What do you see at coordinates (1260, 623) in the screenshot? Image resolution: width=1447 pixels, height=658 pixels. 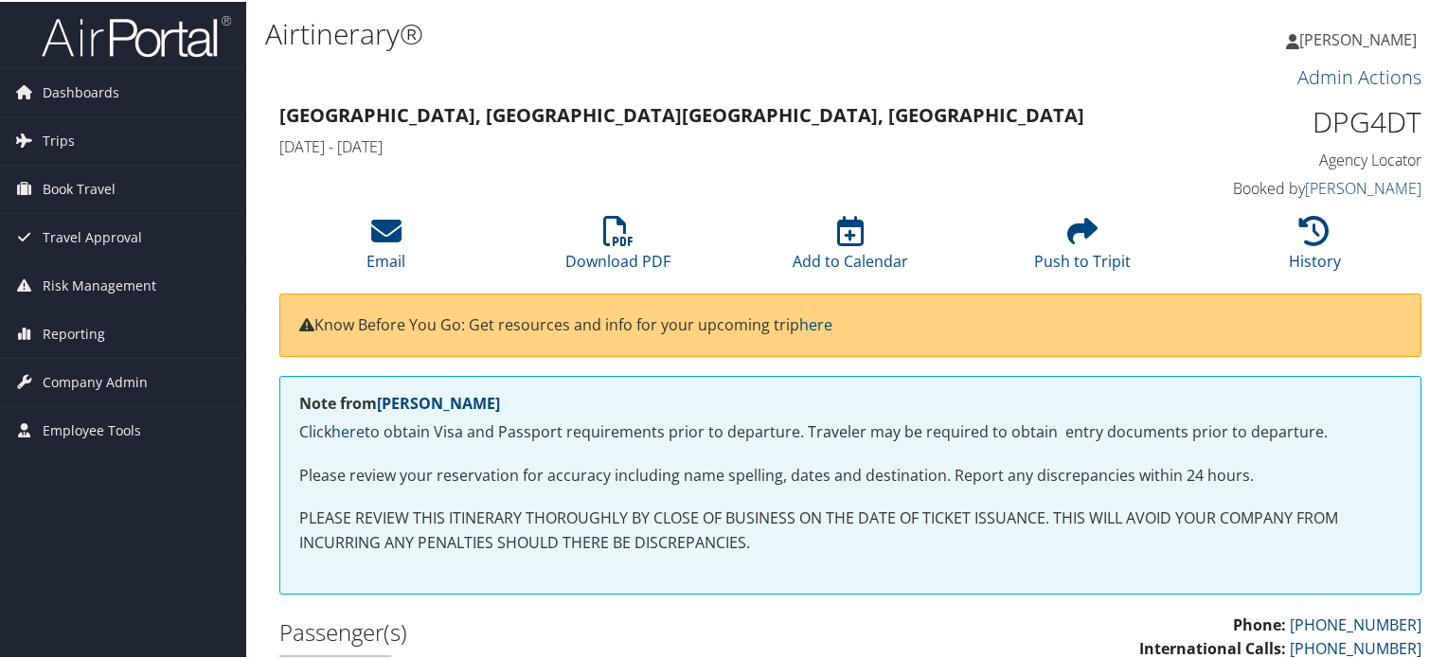 I see `strong: Phone:` at bounding box center [1260, 623].